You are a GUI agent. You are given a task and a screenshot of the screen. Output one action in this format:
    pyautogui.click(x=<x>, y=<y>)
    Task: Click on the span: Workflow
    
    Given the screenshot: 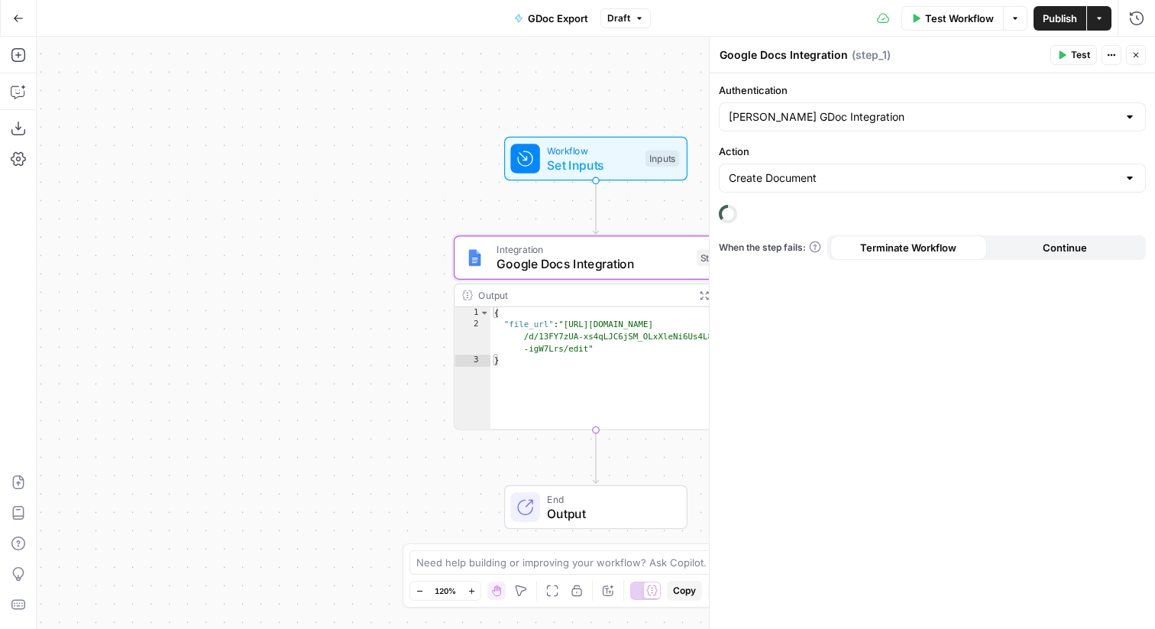 What is the action you would take?
    pyautogui.click(x=592, y=150)
    